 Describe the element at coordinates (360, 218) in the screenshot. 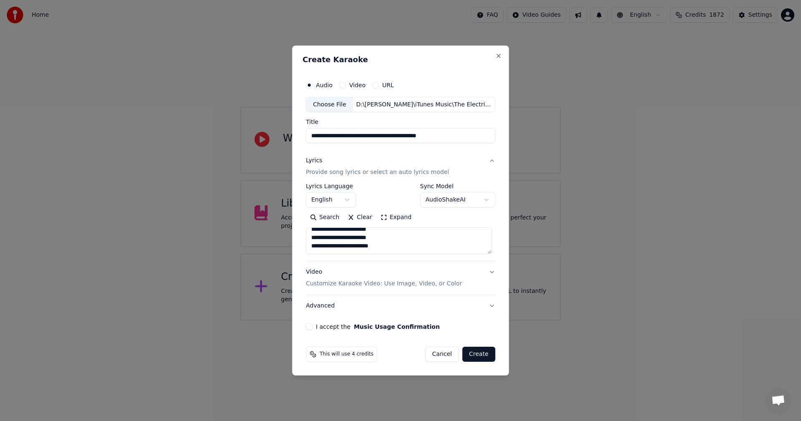

I see `button: Clear` at that location.